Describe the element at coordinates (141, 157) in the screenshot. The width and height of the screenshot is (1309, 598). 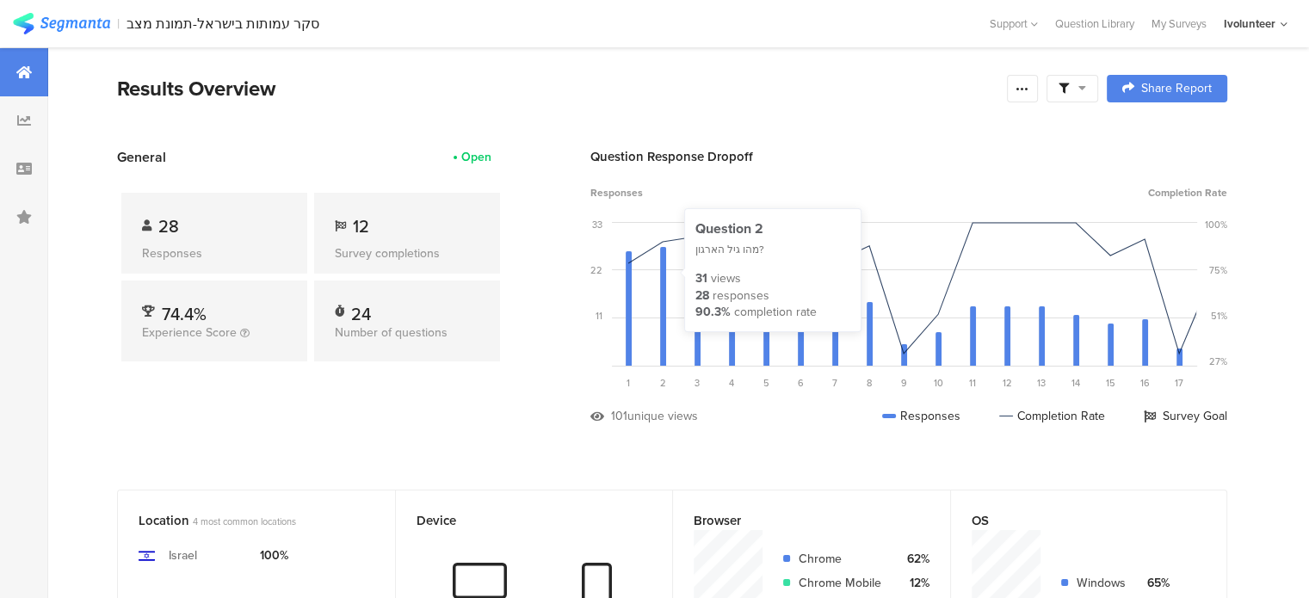
I see `span: General` at that location.